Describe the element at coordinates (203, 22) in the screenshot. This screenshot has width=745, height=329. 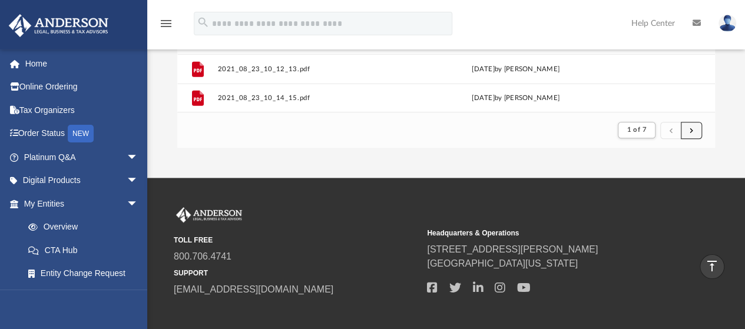
I see `i: search` at that location.